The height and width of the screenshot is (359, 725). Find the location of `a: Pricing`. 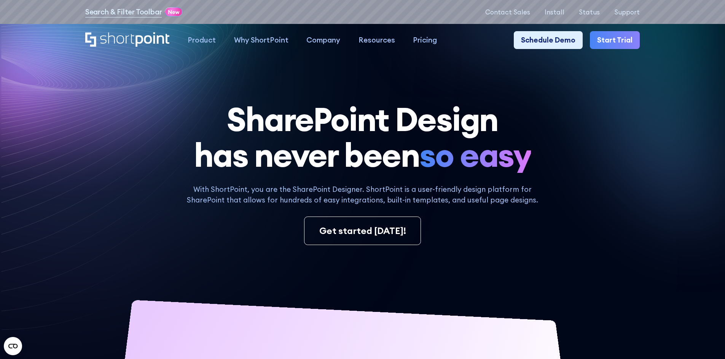

a: Pricing is located at coordinates (425, 40).